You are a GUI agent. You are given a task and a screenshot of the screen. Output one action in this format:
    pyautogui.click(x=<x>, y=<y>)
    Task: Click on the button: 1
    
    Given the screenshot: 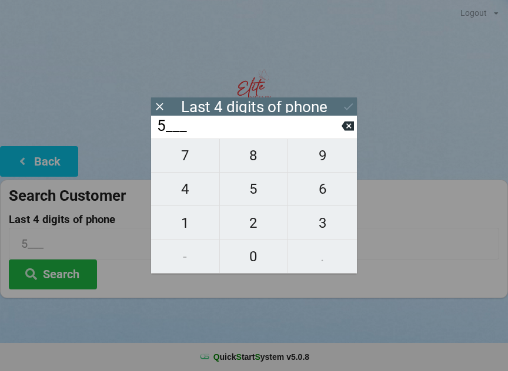 What is the action you would take?
    pyautogui.click(x=185, y=223)
    